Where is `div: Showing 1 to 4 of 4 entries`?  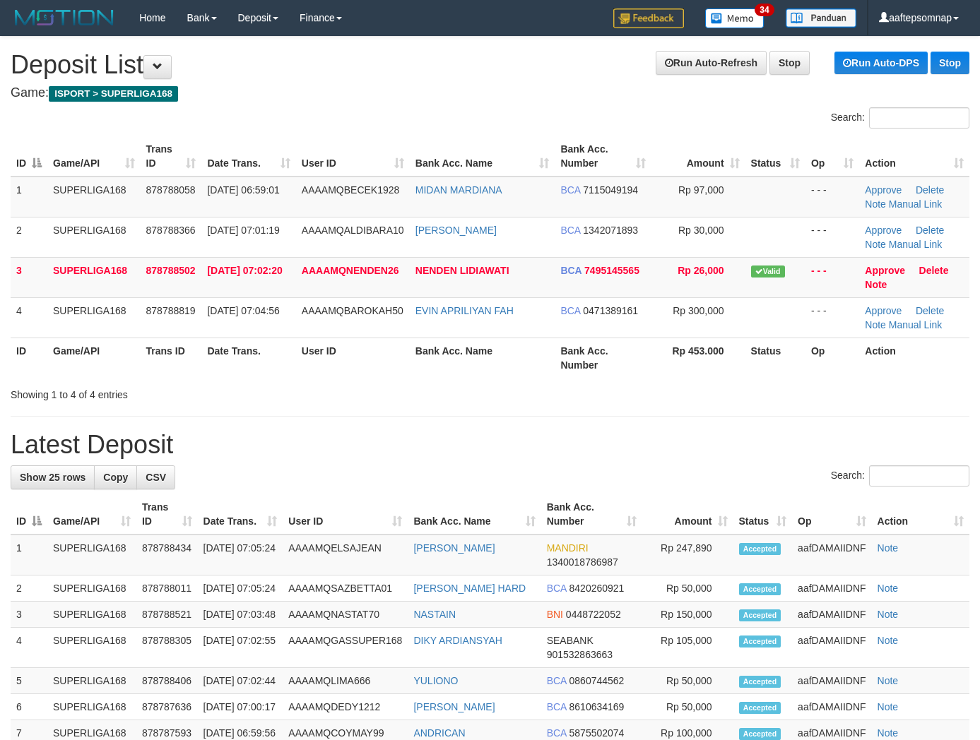 div: Showing 1 to 4 of 4 entries is located at coordinates (204, 392).